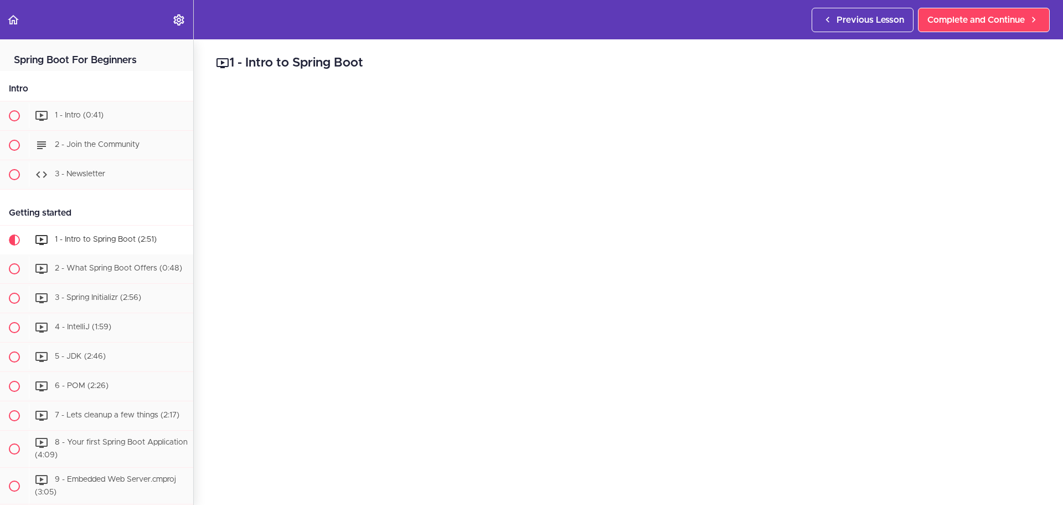 The height and width of the screenshot is (505, 1063). What do you see at coordinates (83, 327) in the screenshot?
I see `span: 4 - IntelliJ (1:59)` at bounding box center [83, 327].